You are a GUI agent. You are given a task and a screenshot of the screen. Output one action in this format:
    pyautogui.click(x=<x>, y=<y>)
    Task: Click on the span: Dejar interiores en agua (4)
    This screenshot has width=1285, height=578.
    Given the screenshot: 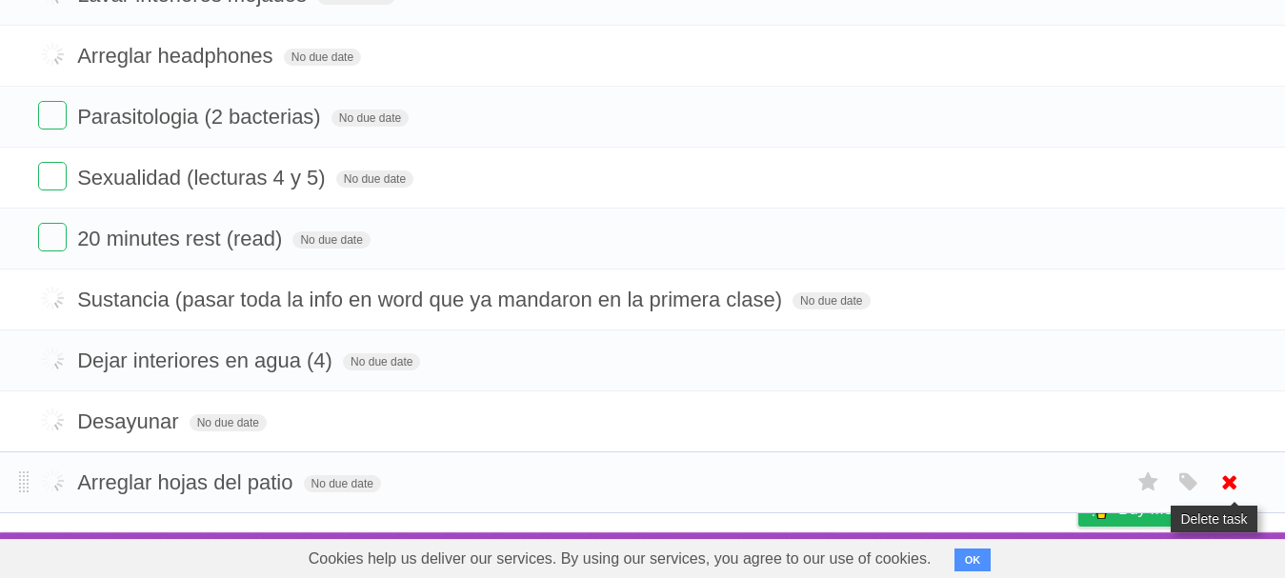 What is the action you would take?
    pyautogui.click(x=207, y=360)
    